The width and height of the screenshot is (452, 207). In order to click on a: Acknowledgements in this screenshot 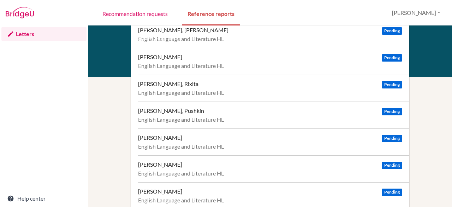, I will do `click(158, 37)`.